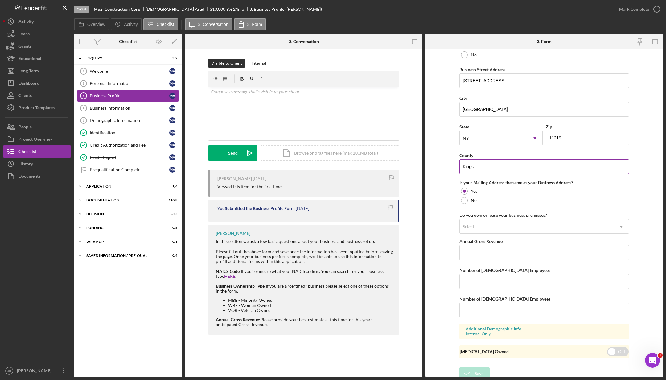 The image size is (666, 380). I want to click on tspan: 3, so click(84, 96).